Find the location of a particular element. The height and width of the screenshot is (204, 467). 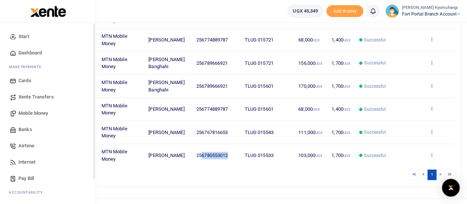

span: Dashboard is located at coordinates (30, 53).